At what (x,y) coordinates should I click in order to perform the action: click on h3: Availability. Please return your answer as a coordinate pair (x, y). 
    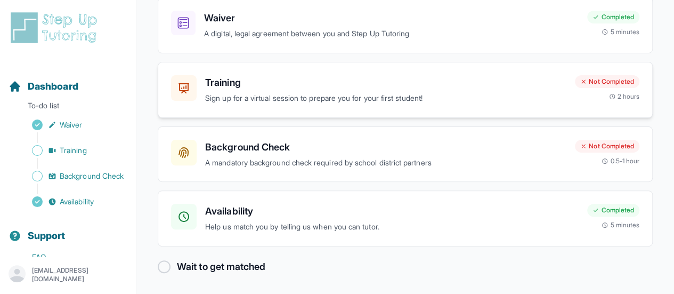
    Looking at the image, I should click on (392, 211).